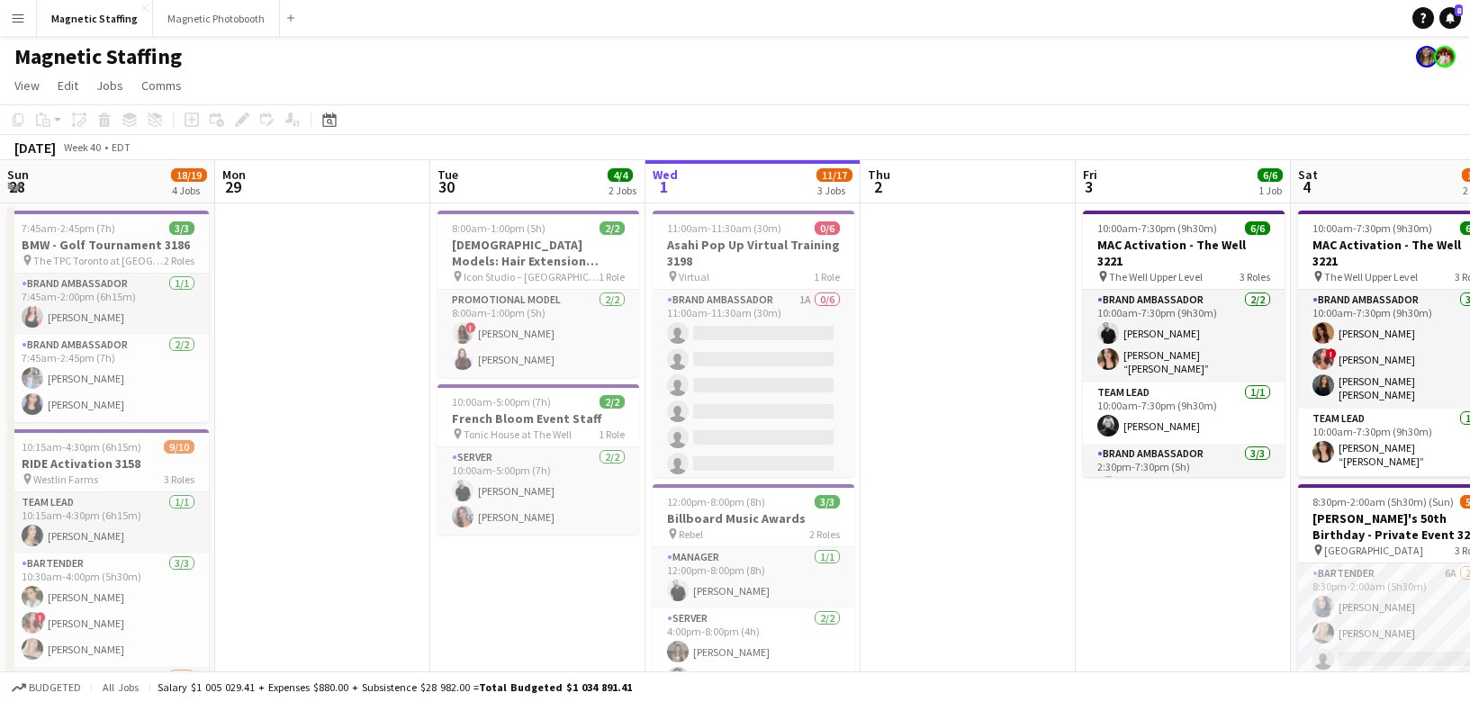 The image size is (1470, 702). What do you see at coordinates (55, 688) in the screenshot?
I see `span: Budgeted` at bounding box center [55, 688].